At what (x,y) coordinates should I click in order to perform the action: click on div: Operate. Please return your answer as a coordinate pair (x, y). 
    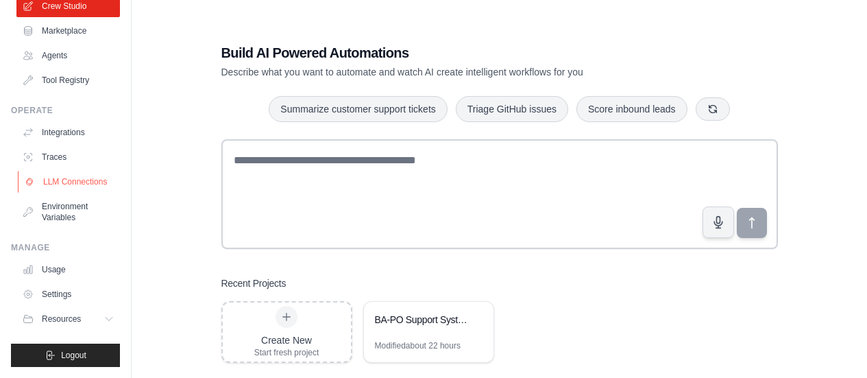
    Looking at the image, I should click on (65, 110).